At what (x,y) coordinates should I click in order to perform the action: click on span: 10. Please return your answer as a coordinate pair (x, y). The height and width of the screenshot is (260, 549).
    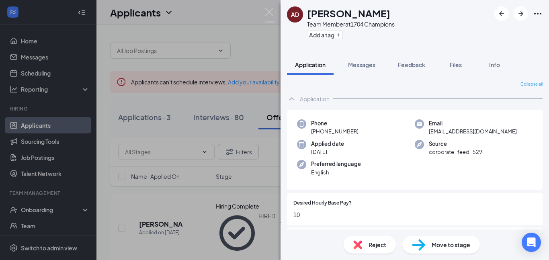
    Looking at the image, I should click on (415, 215).